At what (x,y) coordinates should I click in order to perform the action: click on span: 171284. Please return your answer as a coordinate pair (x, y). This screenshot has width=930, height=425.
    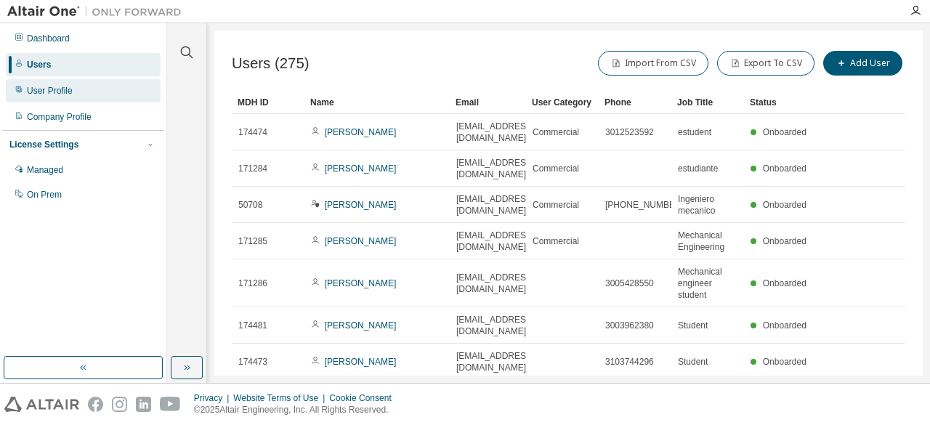
    Looking at the image, I should click on (253, 169).